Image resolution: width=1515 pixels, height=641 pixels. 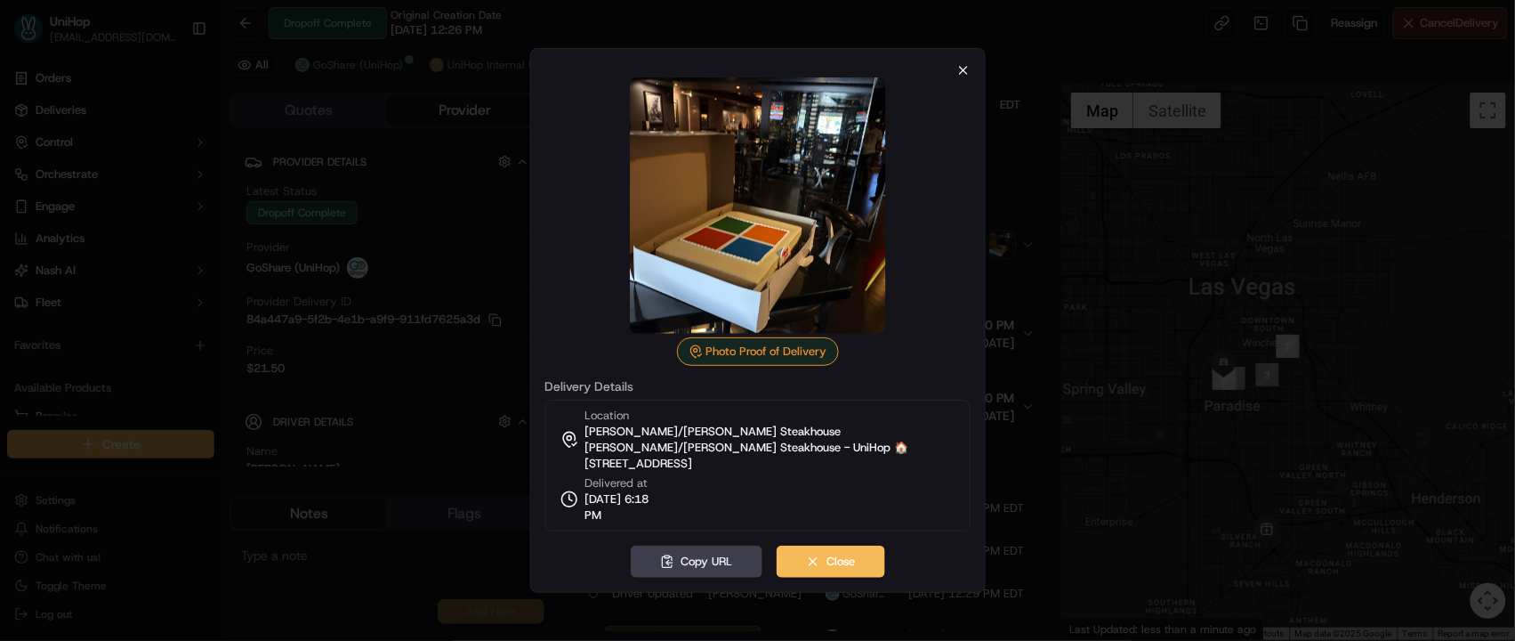 I want to click on input: Got a question? Start typing here..., so click(x=183, y=124).